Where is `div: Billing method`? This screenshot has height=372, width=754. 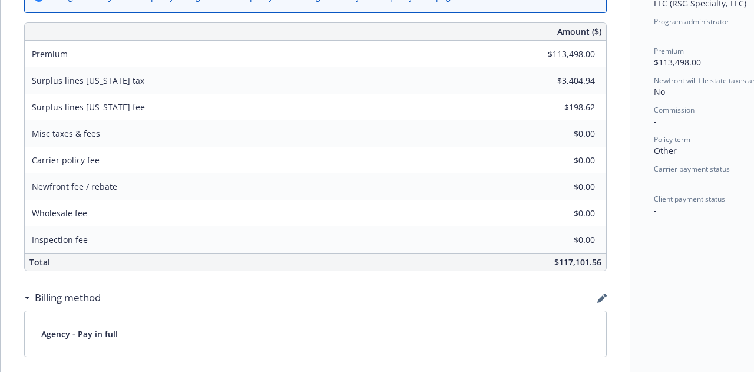
div: Billing method is located at coordinates (62, 298).